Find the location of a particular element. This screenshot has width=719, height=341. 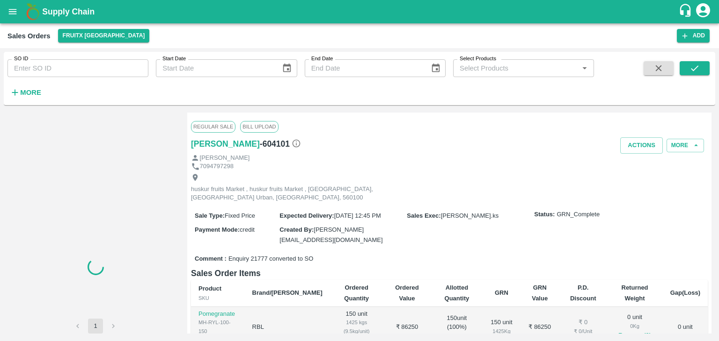

div: account of current user is located at coordinates (703, 12).